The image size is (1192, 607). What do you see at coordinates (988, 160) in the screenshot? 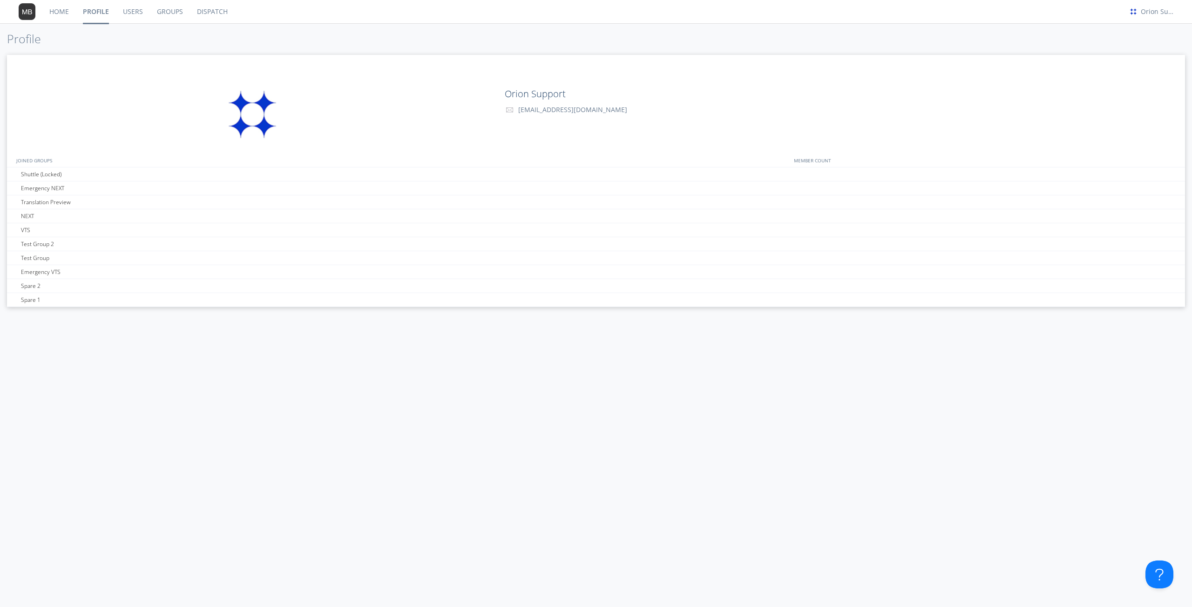
I see `div: MEMBER COUNT` at bounding box center [988, 160].